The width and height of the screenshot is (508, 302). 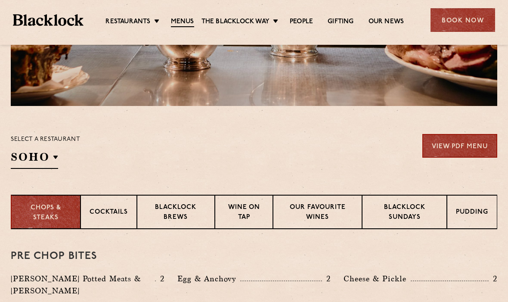 What do you see at coordinates (128, 22) in the screenshot?
I see `a: Restaurants` at bounding box center [128, 22].